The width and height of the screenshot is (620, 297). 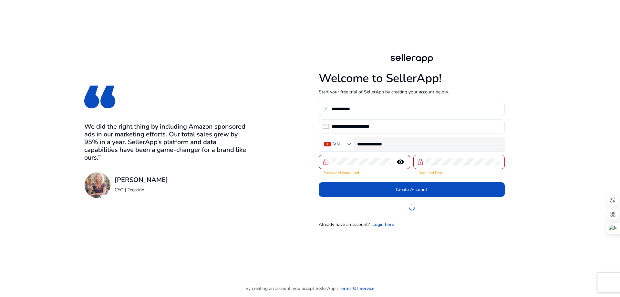 I want to click on a: Login here, so click(x=383, y=224).